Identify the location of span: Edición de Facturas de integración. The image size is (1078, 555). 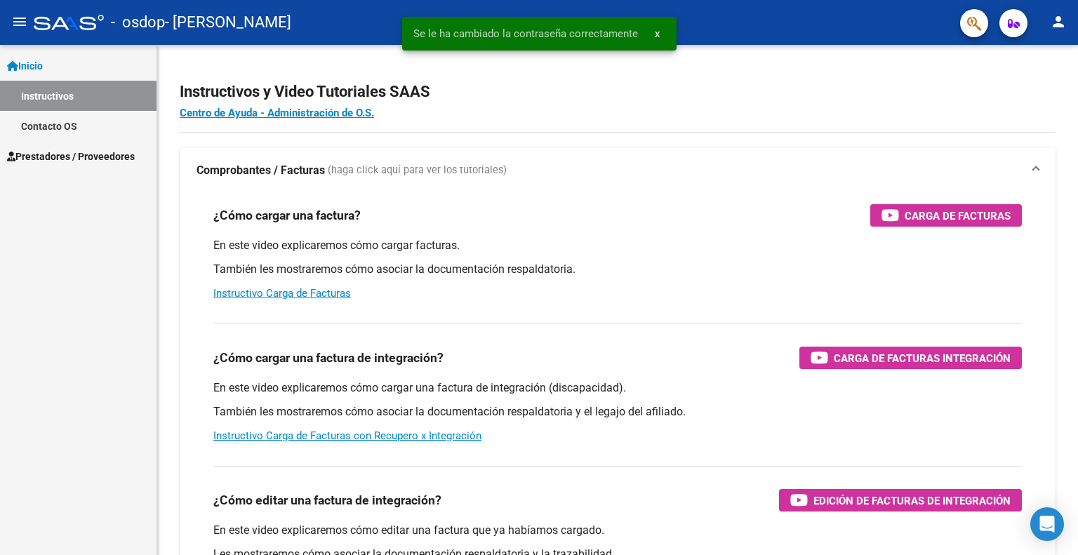
(912, 501).